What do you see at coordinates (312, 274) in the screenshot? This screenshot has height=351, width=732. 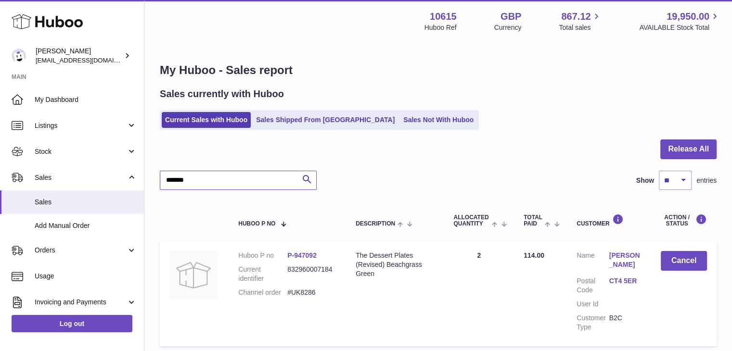 I see `dd: 832960007184` at bounding box center [312, 274].